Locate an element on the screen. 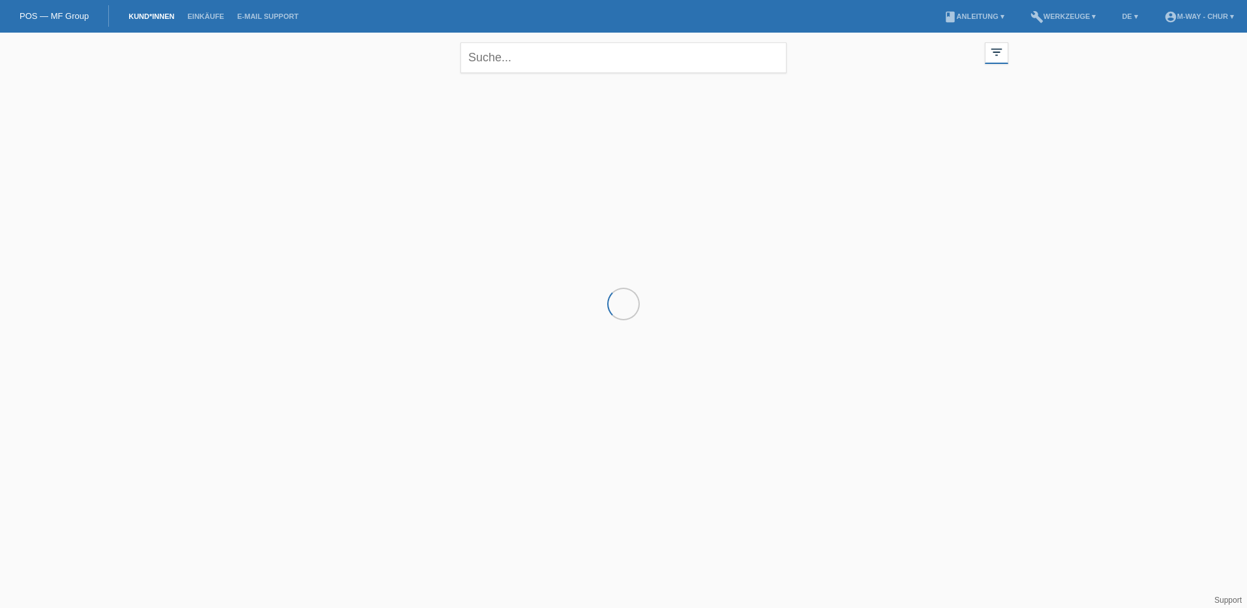 The width and height of the screenshot is (1247, 608). a: buildWerkzeuge ▾ is located at coordinates (1063, 16).